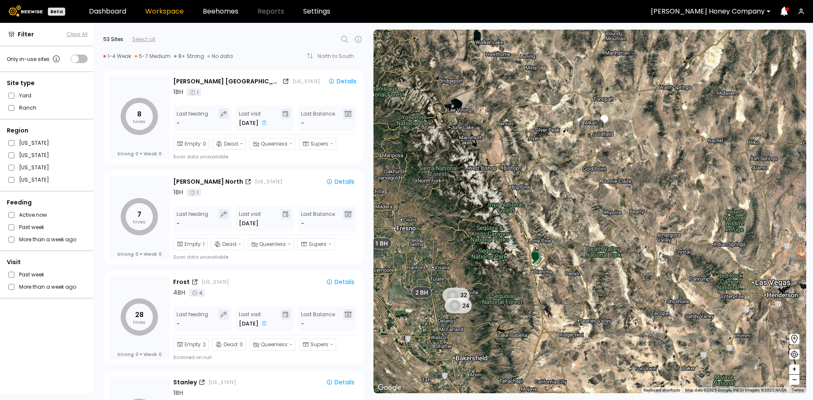  What do you see at coordinates (33, 215) in the screenshot?
I see `label: Active now` at bounding box center [33, 215].